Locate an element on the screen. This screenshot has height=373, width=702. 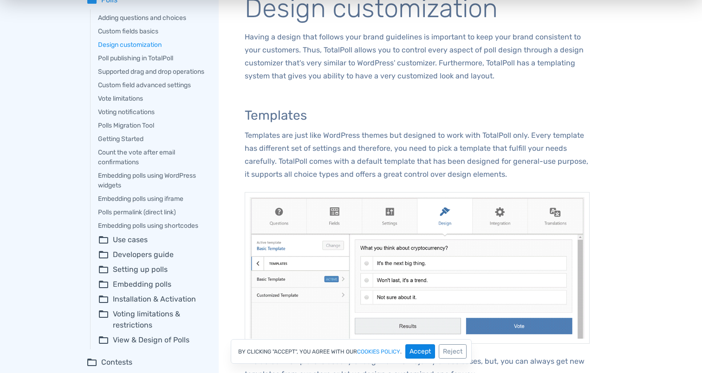
a: Embedding polls using WordPress widgets is located at coordinates (152, 181).